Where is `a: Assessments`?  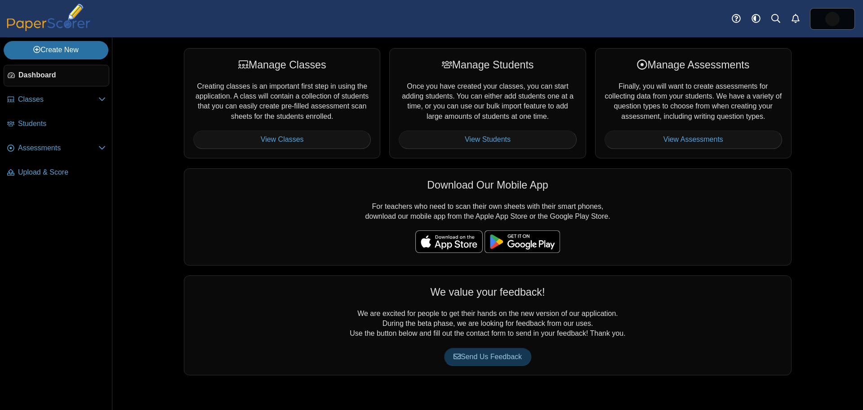
a: Assessments is located at coordinates (56, 148).